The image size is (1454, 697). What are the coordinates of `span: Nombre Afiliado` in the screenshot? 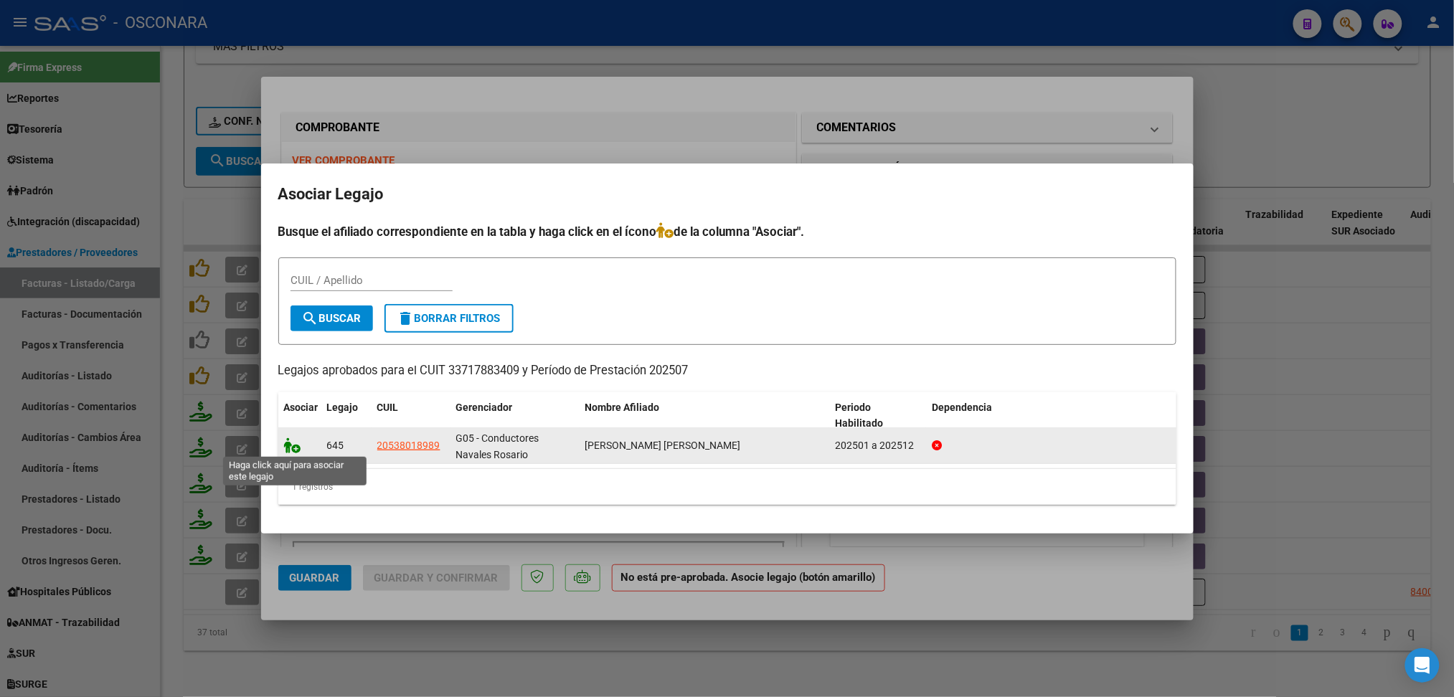 It's located at (622, 407).